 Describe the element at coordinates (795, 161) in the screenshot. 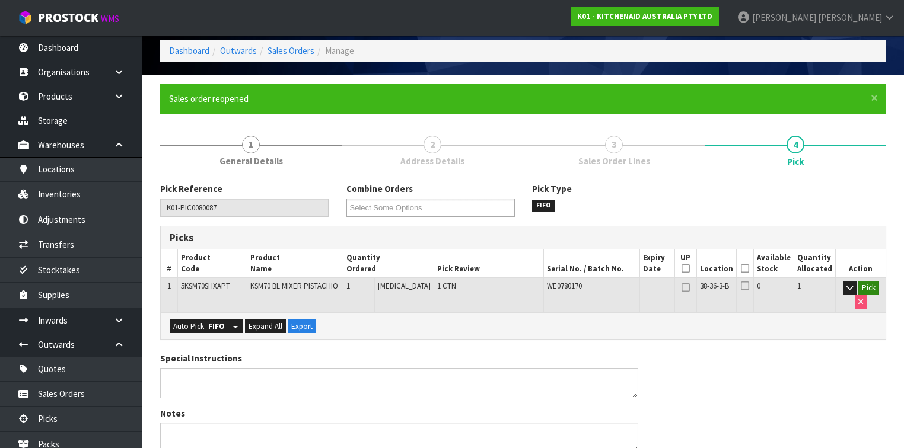

I see `span: Pick` at that location.